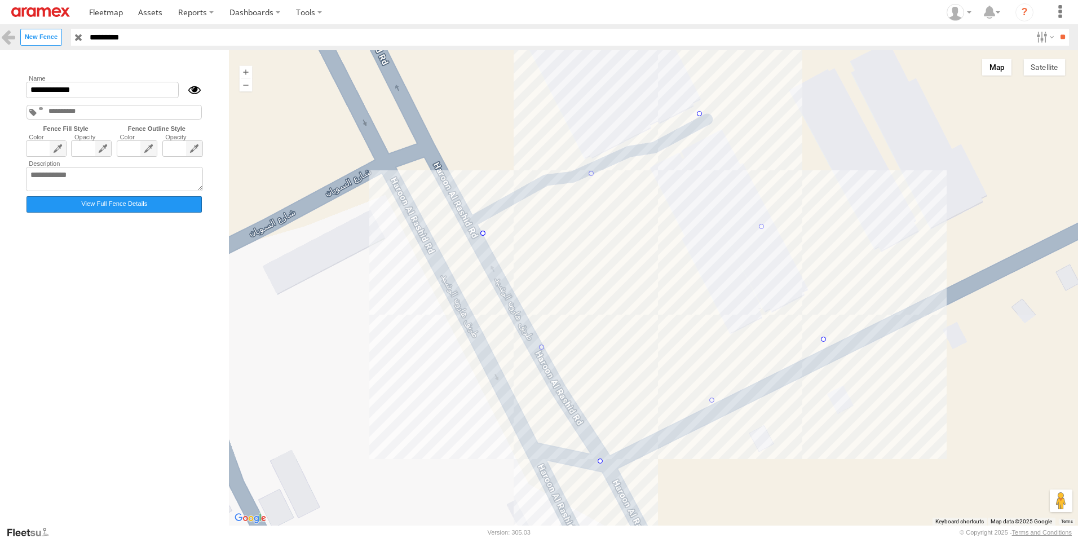 The image size is (1078, 538). What do you see at coordinates (190, 90) in the screenshot?
I see `div: Show/Hide fence` at bounding box center [190, 90].